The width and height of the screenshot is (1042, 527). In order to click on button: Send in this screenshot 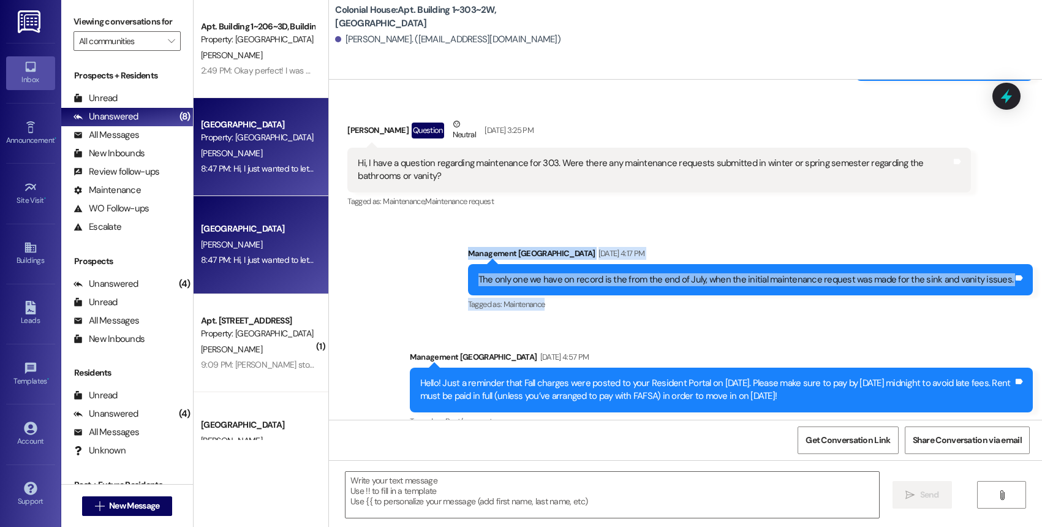, I will do `click(922, 494)`.